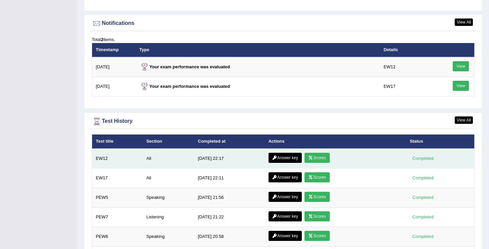  What do you see at coordinates (117, 217) in the screenshot?
I see `td: PEW7` at bounding box center [117, 217].